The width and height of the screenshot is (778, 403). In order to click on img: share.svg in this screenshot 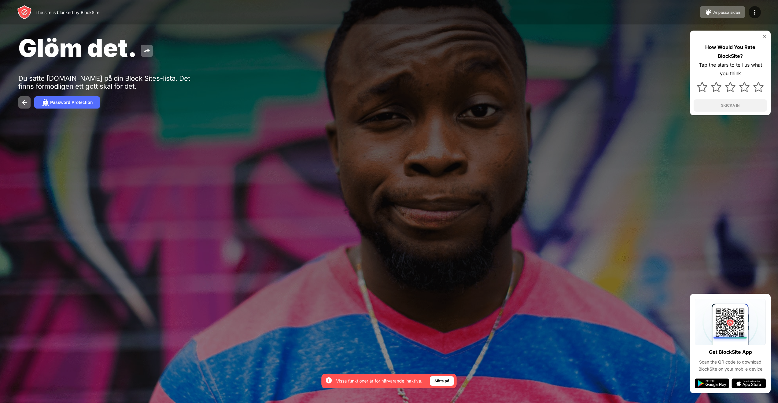, I will do `click(147, 51)`.